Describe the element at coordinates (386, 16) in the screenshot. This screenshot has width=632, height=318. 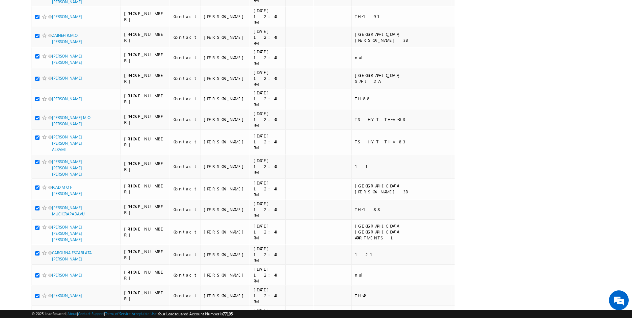
I see `div: TH-191` at that location.